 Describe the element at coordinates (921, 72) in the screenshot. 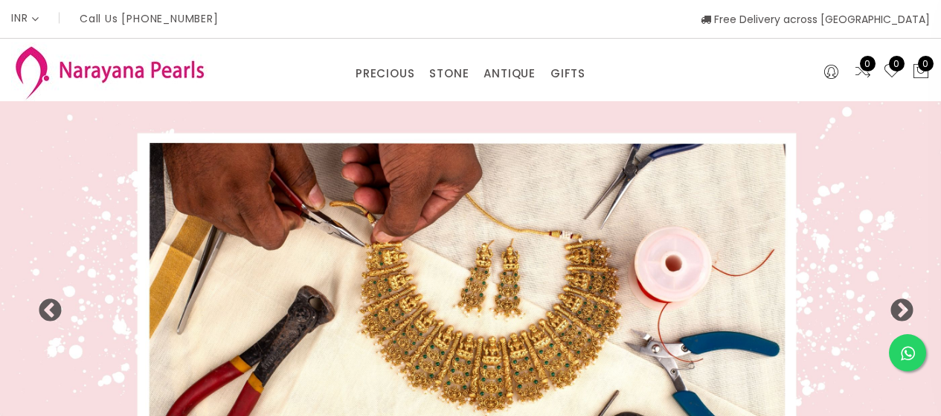

I see `button: 0` at that location.